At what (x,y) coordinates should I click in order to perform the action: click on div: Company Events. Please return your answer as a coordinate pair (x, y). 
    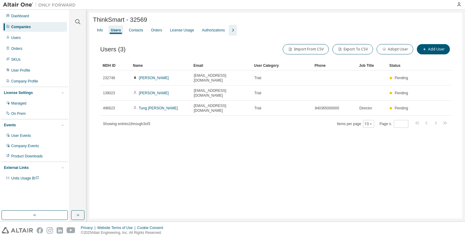
    Looking at the image, I should click on (25, 146).